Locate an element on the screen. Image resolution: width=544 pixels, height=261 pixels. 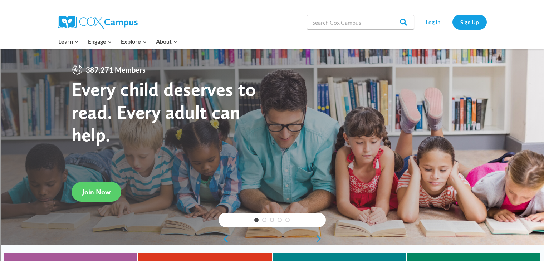
span: About is located at coordinates (167, 41).